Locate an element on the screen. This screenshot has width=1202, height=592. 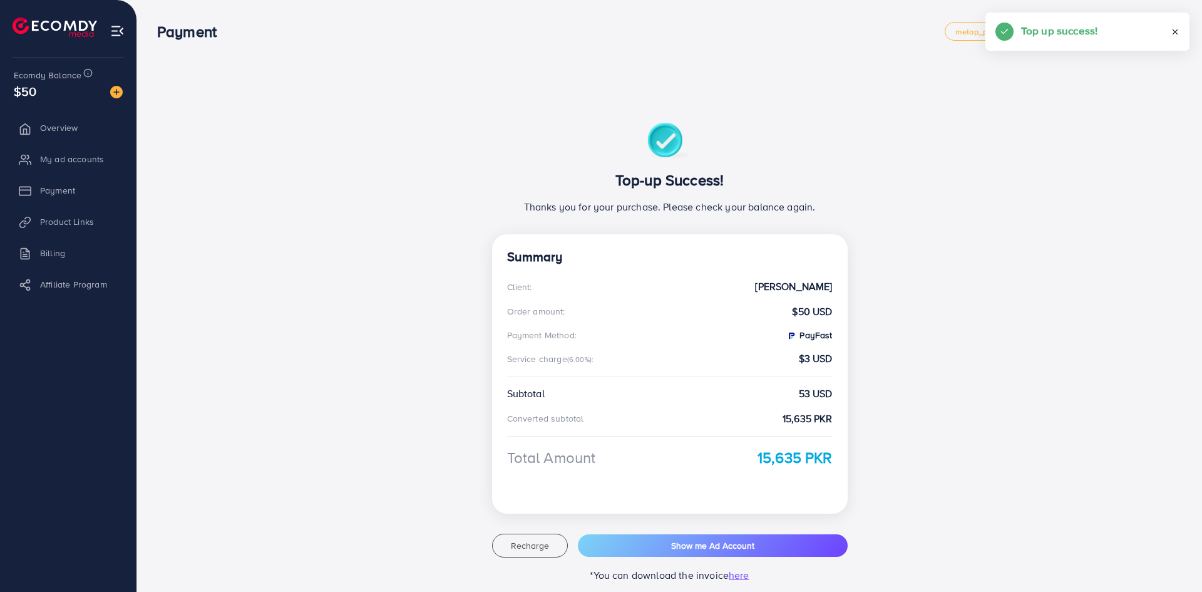
span: $50 is located at coordinates (25, 91).